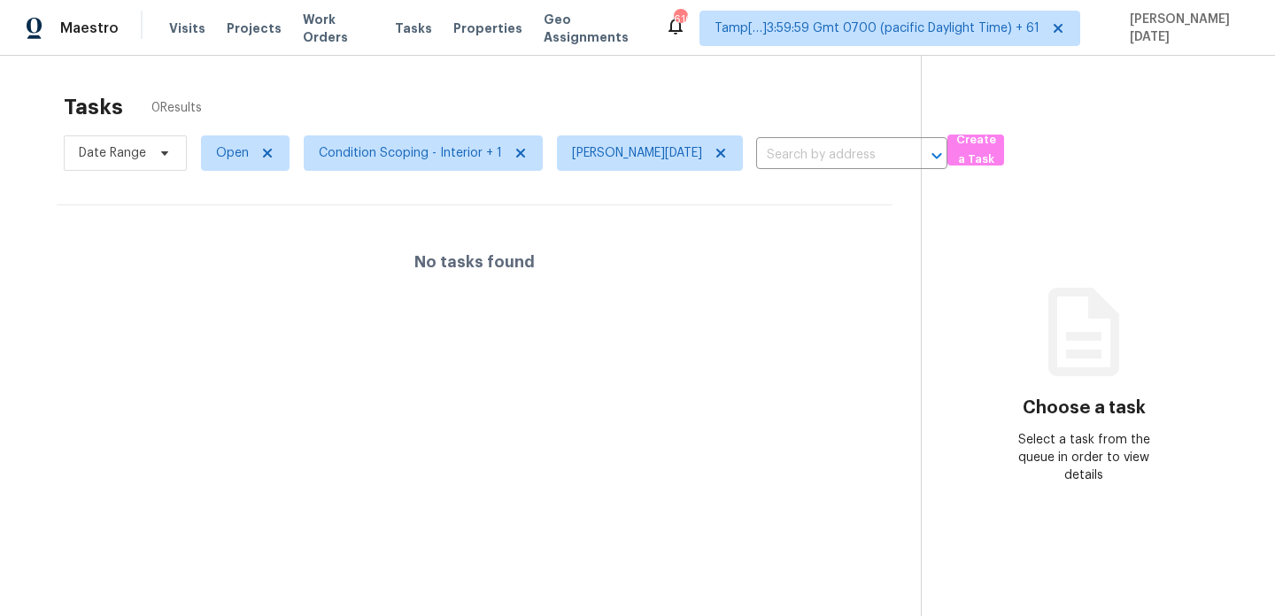  I want to click on span: Visits, so click(187, 28).